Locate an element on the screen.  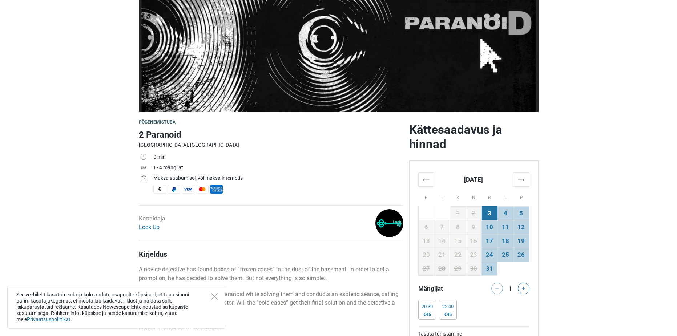
td: 21 is located at coordinates (442, 255).